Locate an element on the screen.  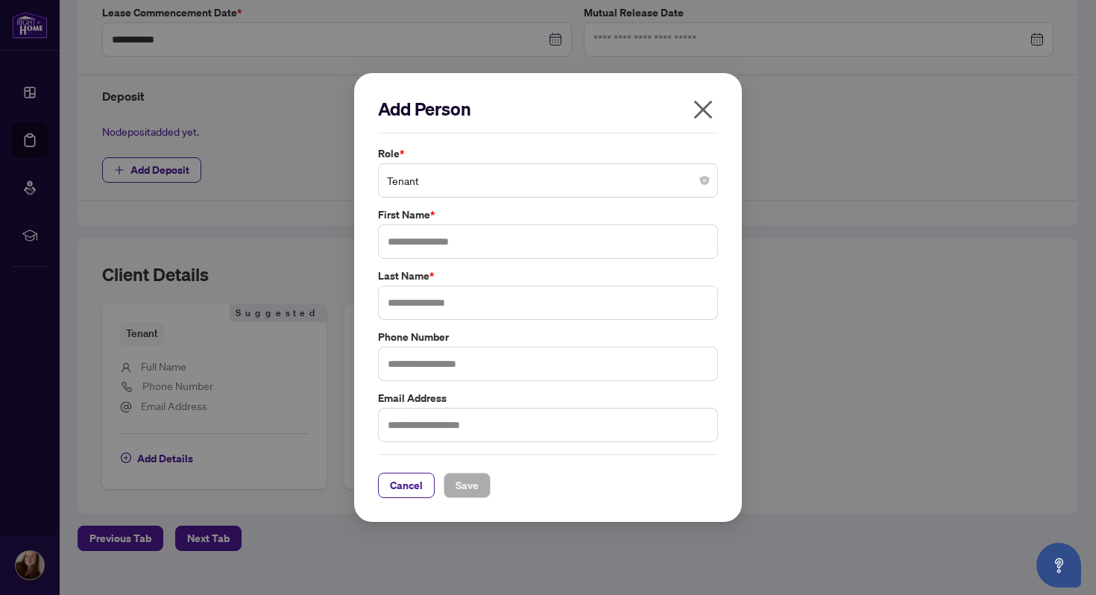
button: Cancel is located at coordinates (407, 486).